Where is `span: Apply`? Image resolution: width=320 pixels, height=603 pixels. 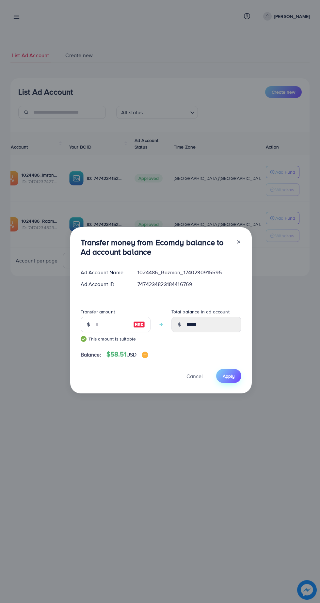 span: Apply is located at coordinates (229, 376).